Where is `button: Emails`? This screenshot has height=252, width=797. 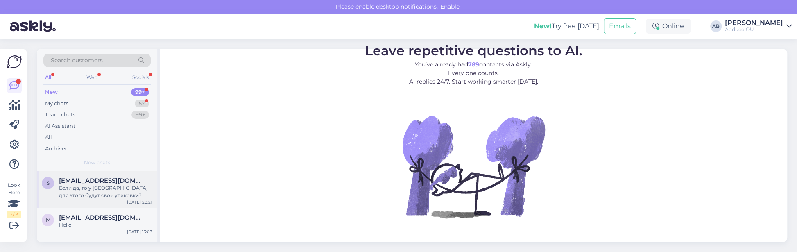 button: Emails is located at coordinates (620, 26).